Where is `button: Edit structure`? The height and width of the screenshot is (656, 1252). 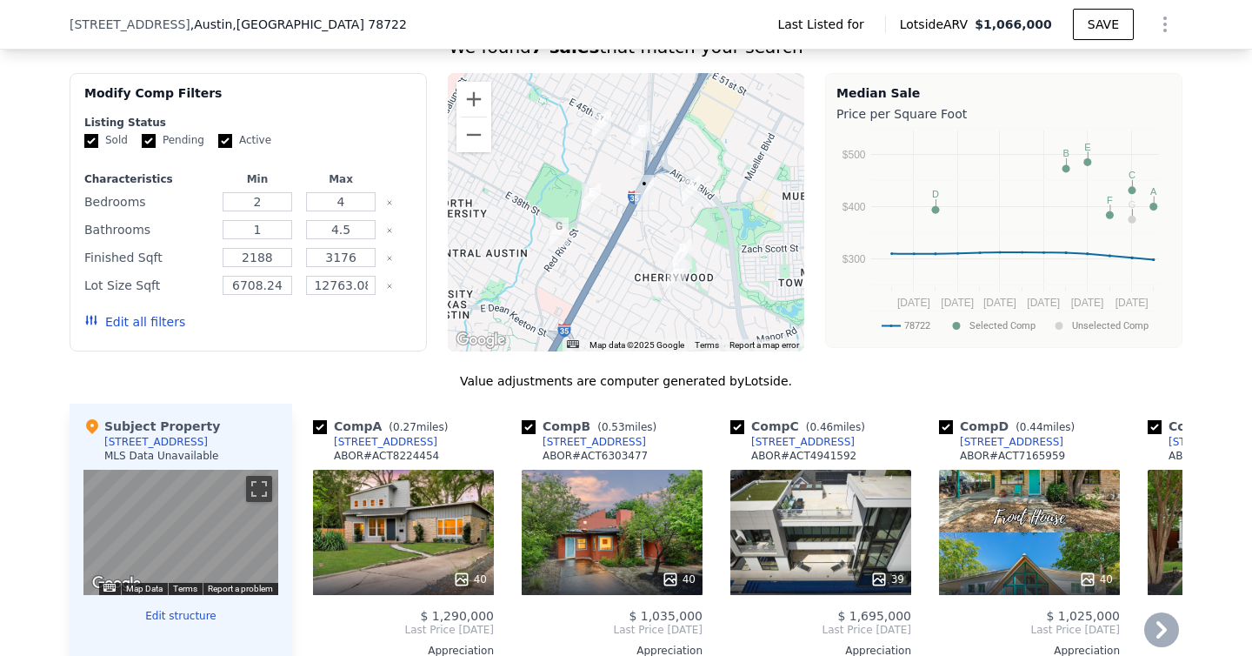
button: Edit structure is located at coordinates (181, 616).